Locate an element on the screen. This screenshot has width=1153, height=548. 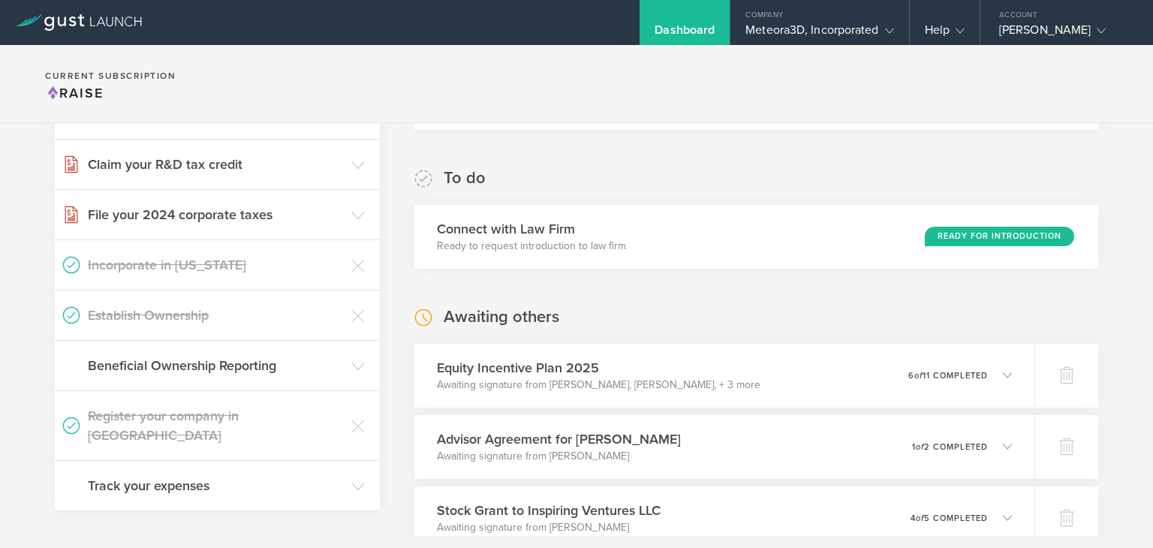
div: Connect with Law FirmReady to request introduction to law firmReady for Introduction is located at coordinates (756, 236).